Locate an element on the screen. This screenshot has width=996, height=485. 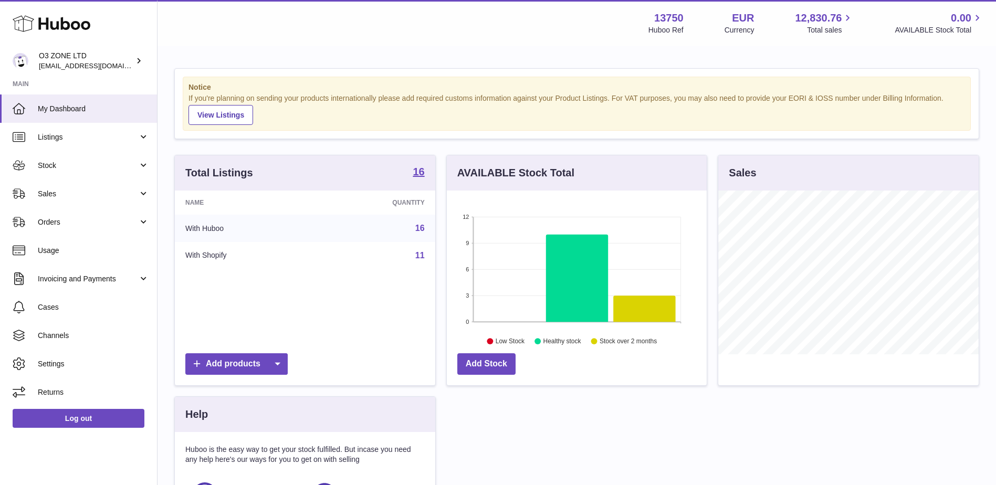
span: Listings is located at coordinates (88, 137).